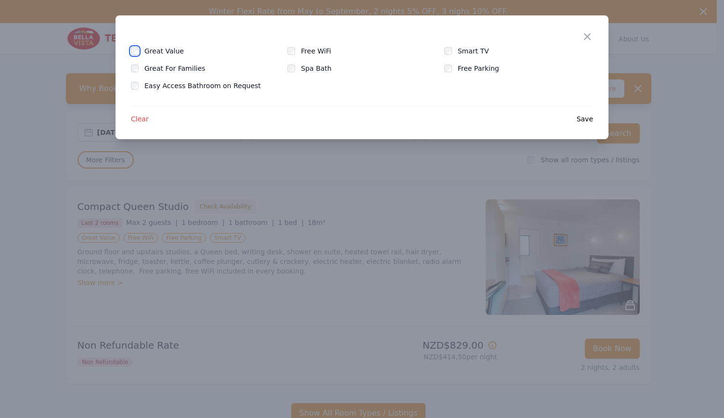  I want to click on label: Free WiFi, so click(322, 51).